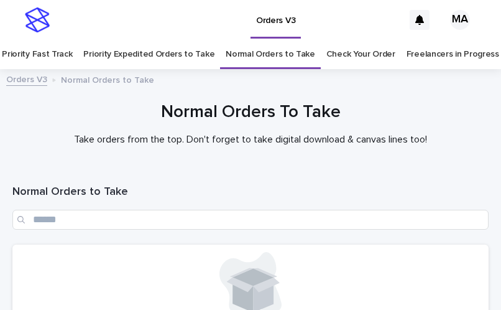 The image size is (501, 310). Describe the element at coordinates (453, 54) in the screenshot. I see `a: Freelancers in Progress` at that location.